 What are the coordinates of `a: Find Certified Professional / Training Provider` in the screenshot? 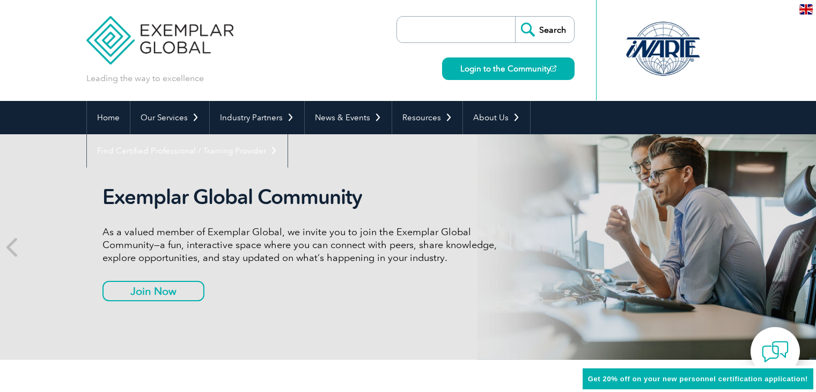 It's located at (187, 151).